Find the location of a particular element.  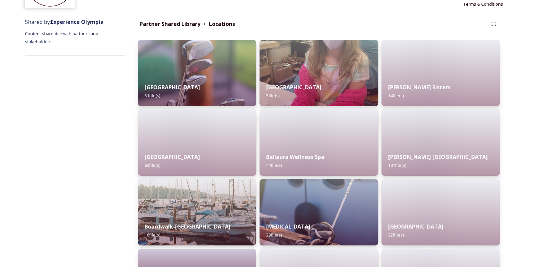

span: 16 file(s) is located at coordinates (152, 235).